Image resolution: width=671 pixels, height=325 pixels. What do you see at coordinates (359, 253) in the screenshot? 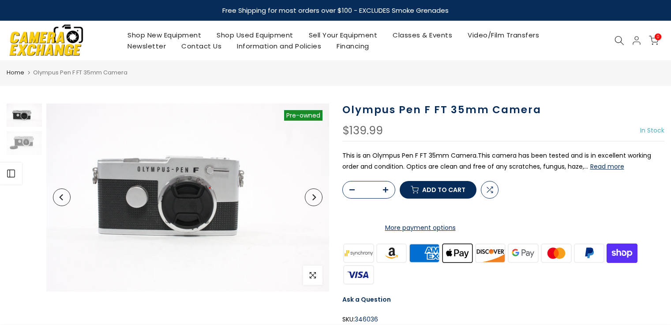
I see `img: synchrony` at bounding box center [359, 253].